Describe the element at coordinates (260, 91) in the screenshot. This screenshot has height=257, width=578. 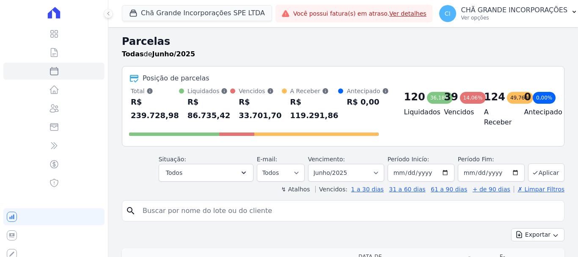
I see `div: Vencidos` at that location.